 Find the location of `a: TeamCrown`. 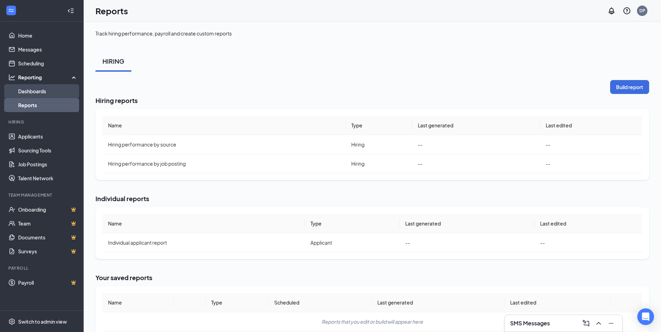

a: TeamCrown is located at coordinates (48, 224).